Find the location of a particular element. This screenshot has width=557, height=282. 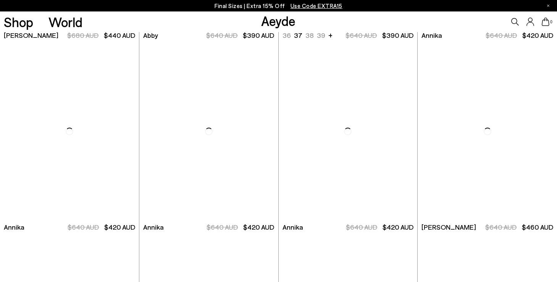

img: Jeanie Leather Sandals is located at coordinates (487, 131).